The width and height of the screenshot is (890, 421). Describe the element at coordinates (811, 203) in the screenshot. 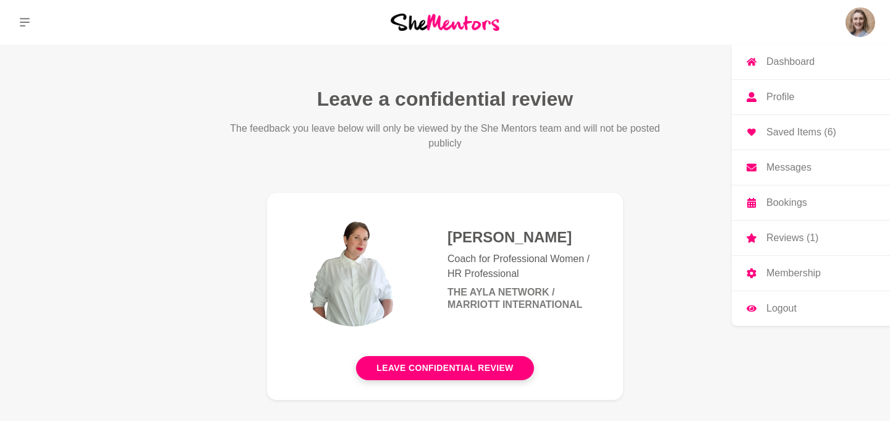

I see `a: Bookings` at that location.